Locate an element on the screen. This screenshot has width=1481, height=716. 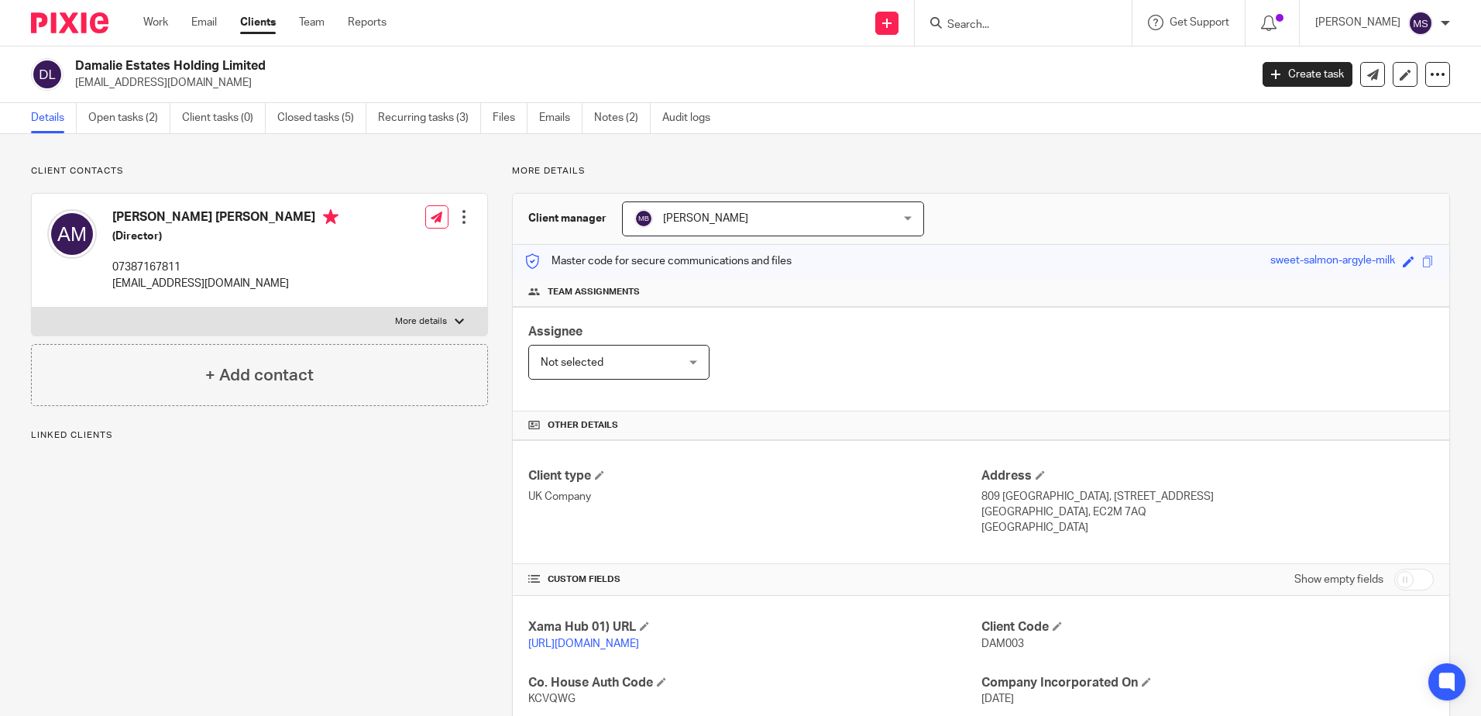
p: Client contacts is located at coordinates (259, 171).